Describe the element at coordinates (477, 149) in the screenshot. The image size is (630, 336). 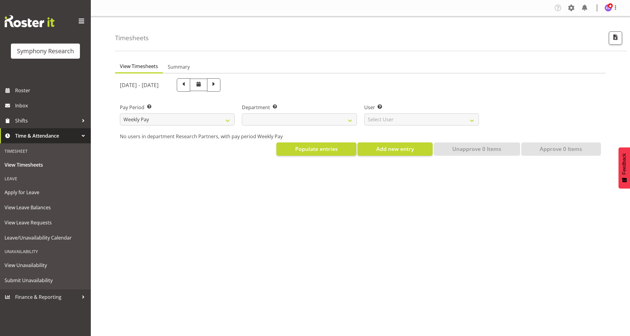
I see `span: Unapprove 0 Items` at that location.